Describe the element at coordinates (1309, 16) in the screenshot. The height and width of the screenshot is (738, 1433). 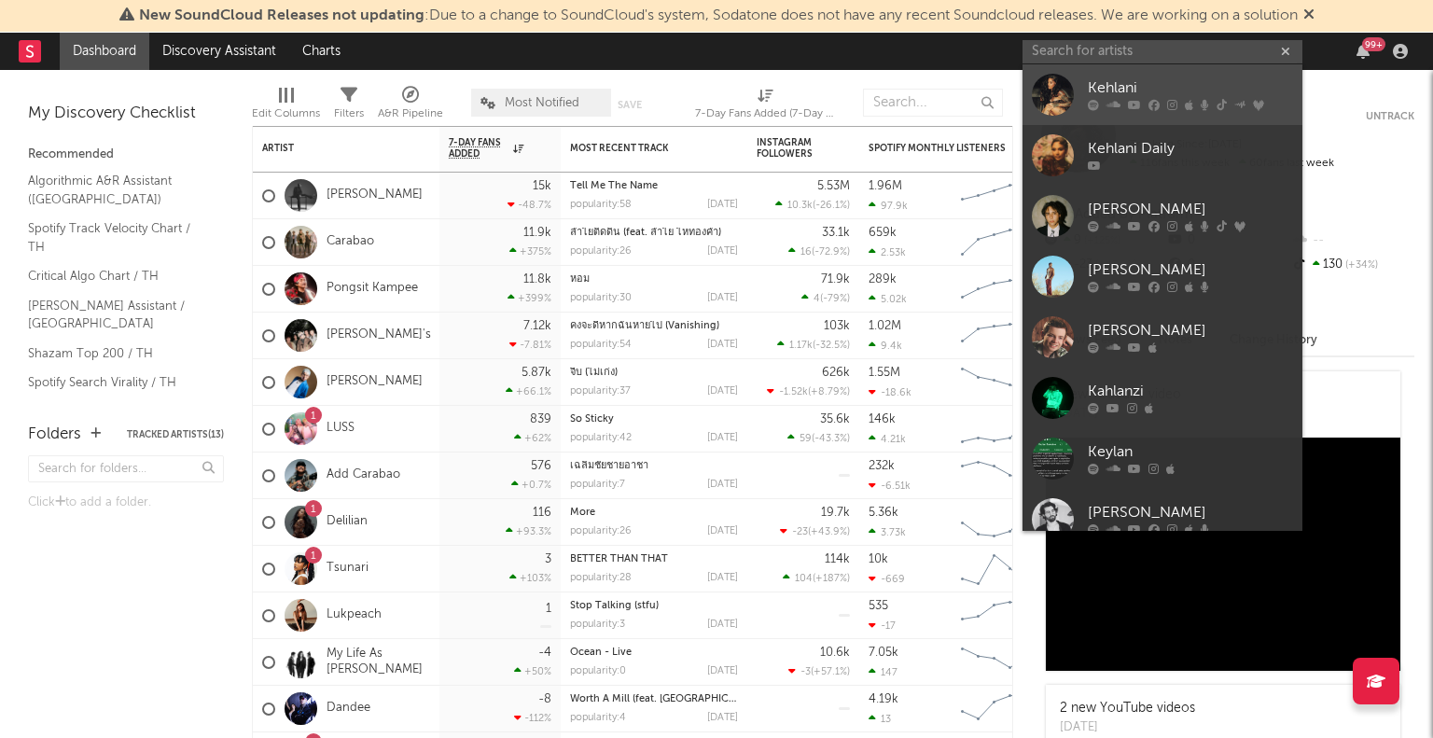
I see `span: Dismiss` at that location.